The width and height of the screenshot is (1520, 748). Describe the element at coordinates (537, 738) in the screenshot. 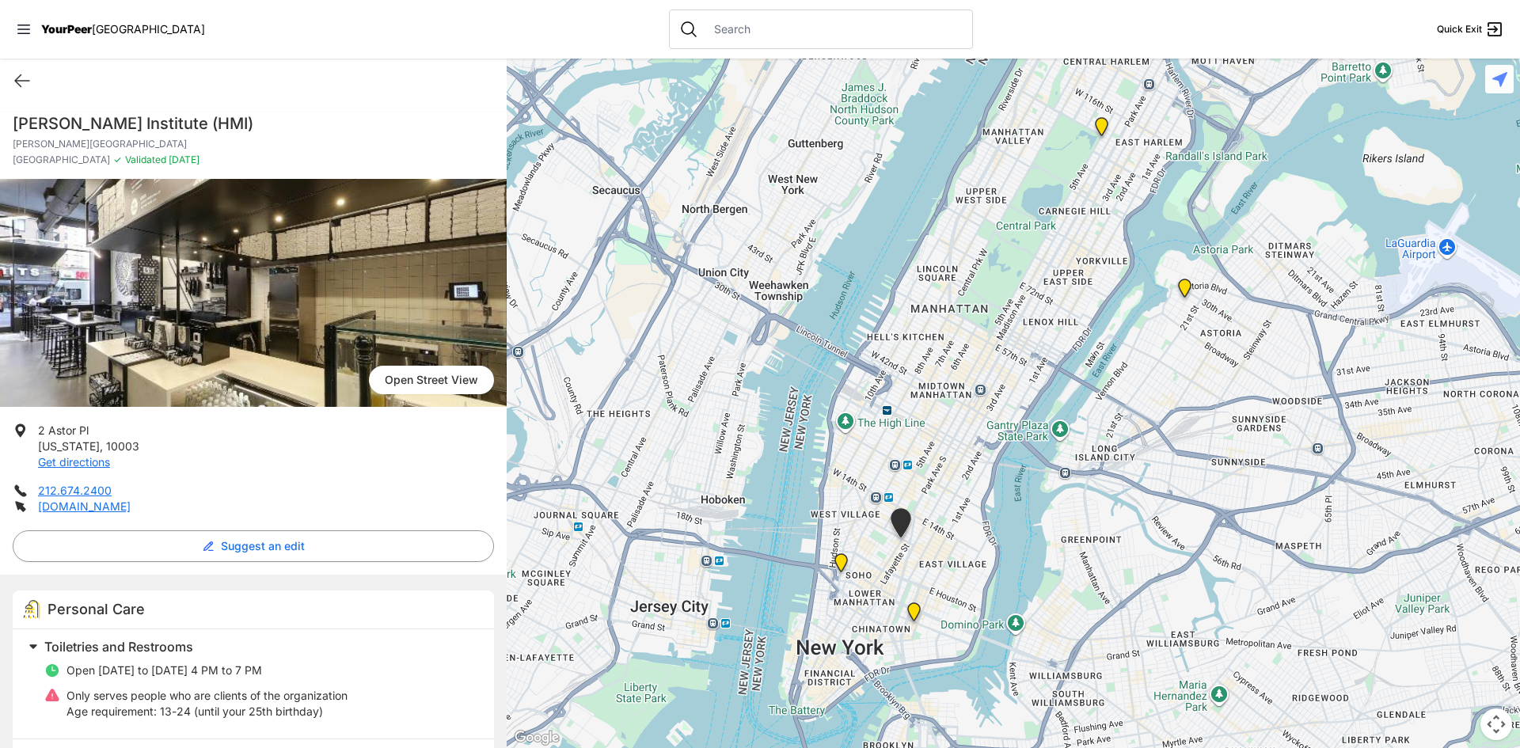

I see `img: Google` at that location.